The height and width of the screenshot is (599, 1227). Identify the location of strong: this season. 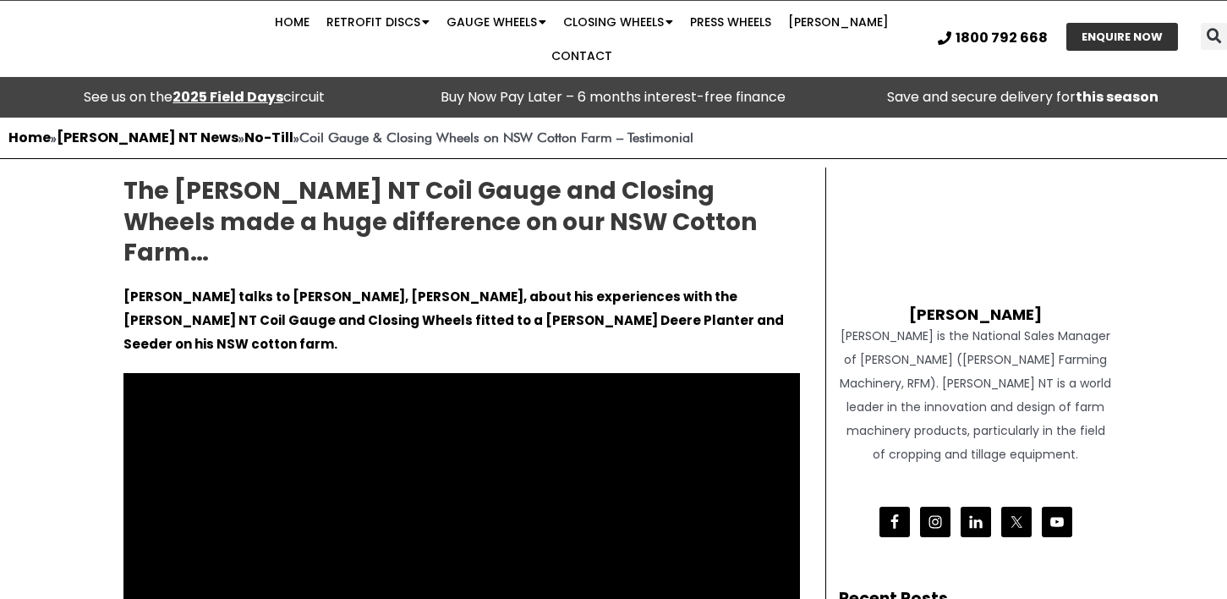
(1117, 96).